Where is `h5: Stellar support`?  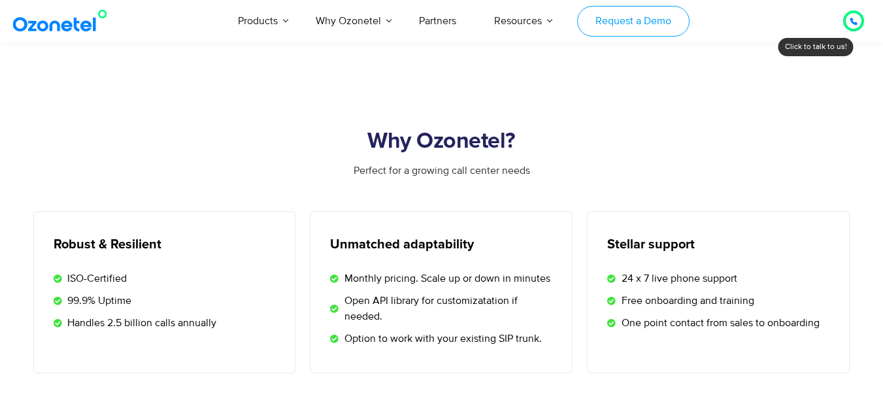
h5: Stellar support is located at coordinates (720, 245).